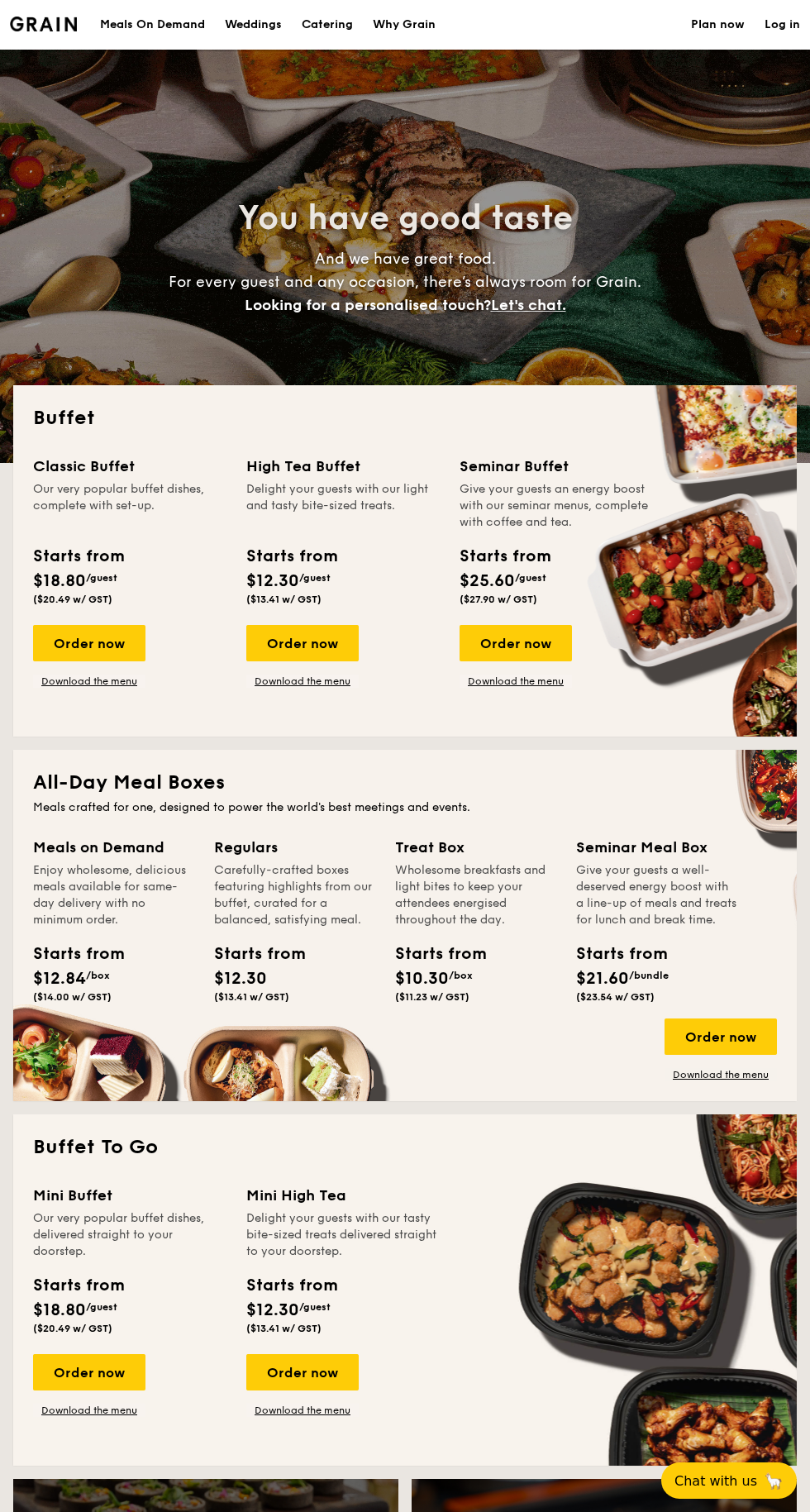 Image resolution: width=810 pixels, height=1512 pixels. I want to click on div: Mini Buffet, so click(130, 1195).